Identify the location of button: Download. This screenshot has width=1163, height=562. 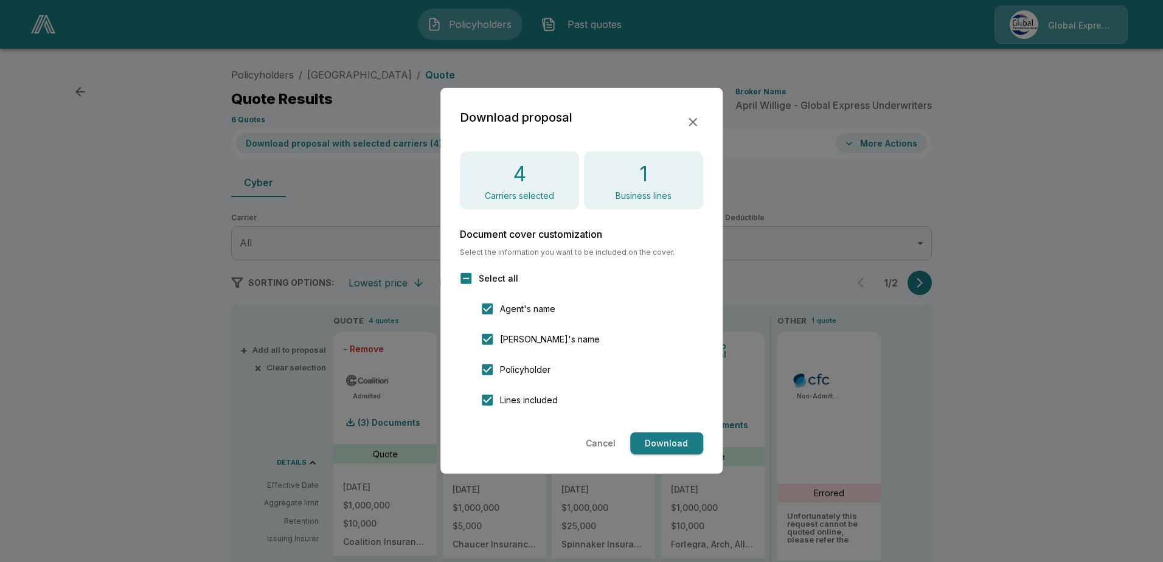
(667, 443).